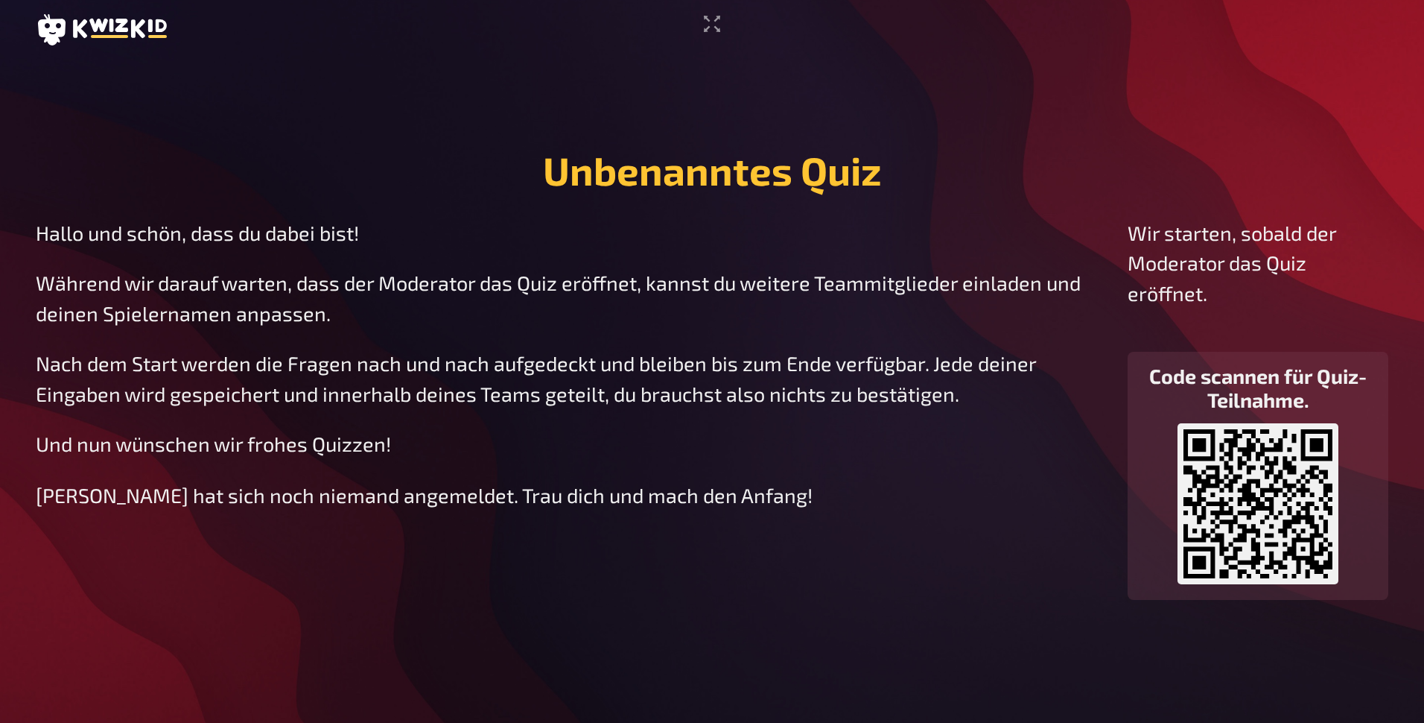  I want to click on p: Wir starten, sobald der Moderator das Quiz eröffnet., so click(1258, 263).